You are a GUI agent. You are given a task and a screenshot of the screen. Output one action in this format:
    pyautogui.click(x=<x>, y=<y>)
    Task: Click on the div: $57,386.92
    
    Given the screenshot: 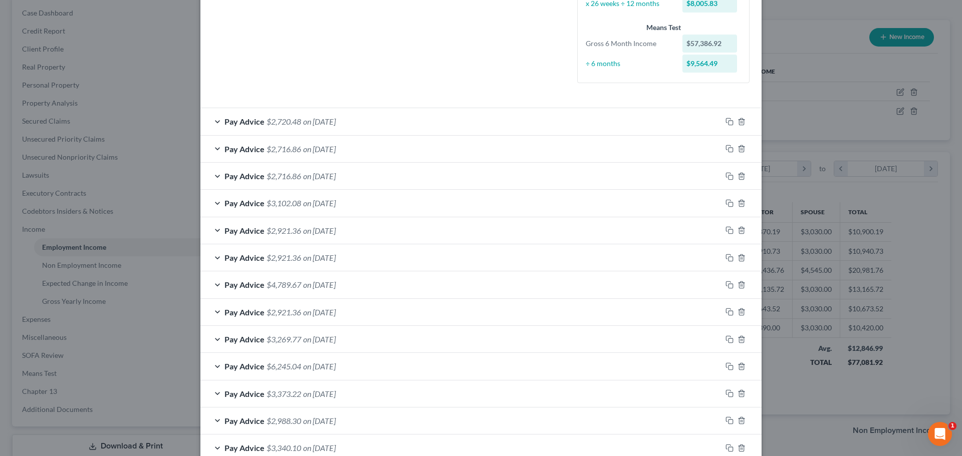 What is the action you would take?
    pyautogui.click(x=710, y=44)
    